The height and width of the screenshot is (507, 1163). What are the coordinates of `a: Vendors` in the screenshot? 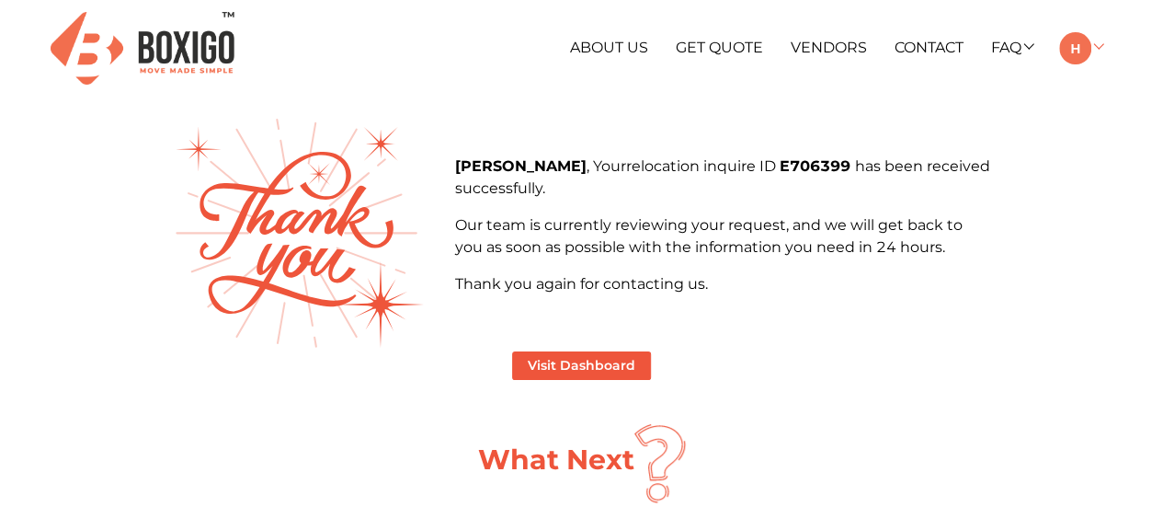 It's located at (829, 47).